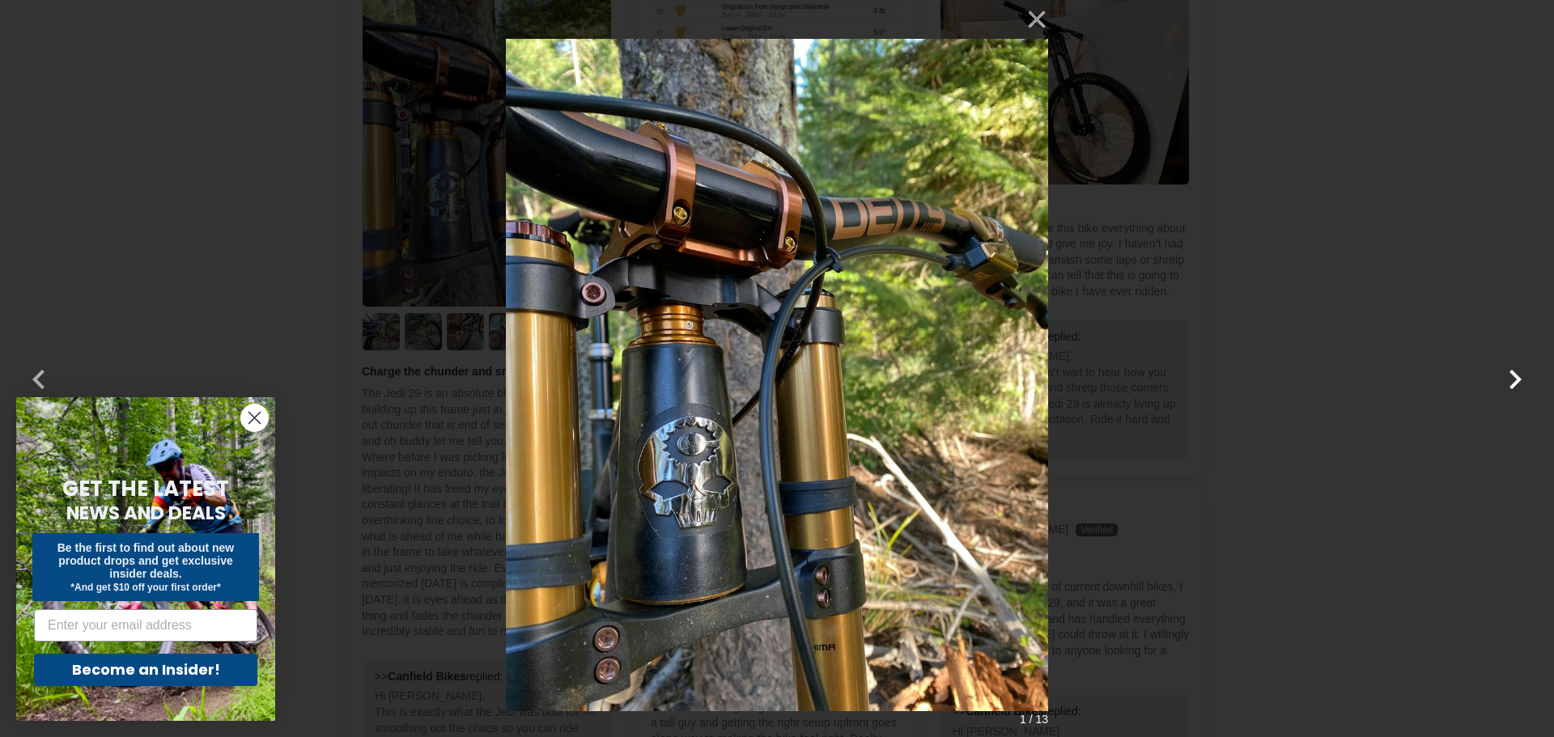 The image size is (1554, 737). What do you see at coordinates (146, 489) in the screenshot?
I see `span: GET THE LATEST` at bounding box center [146, 489].